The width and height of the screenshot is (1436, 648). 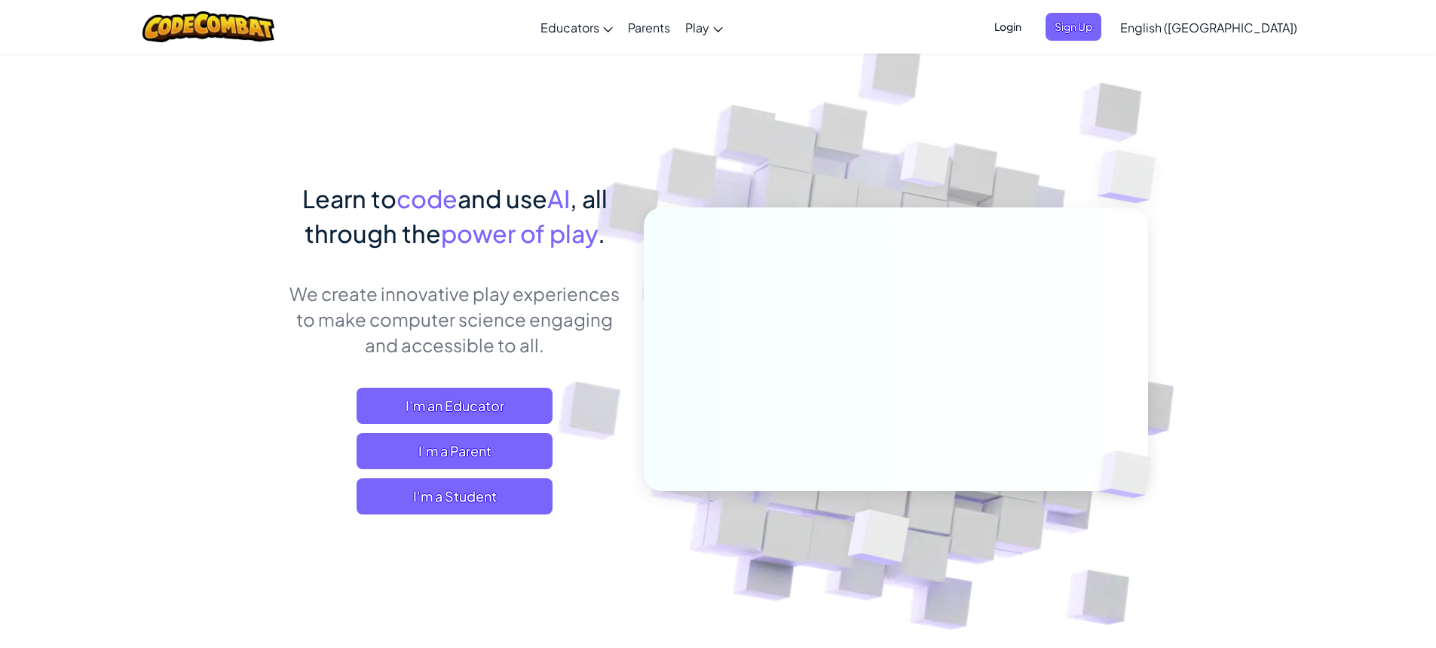 I want to click on span: power of play, so click(x=520, y=233).